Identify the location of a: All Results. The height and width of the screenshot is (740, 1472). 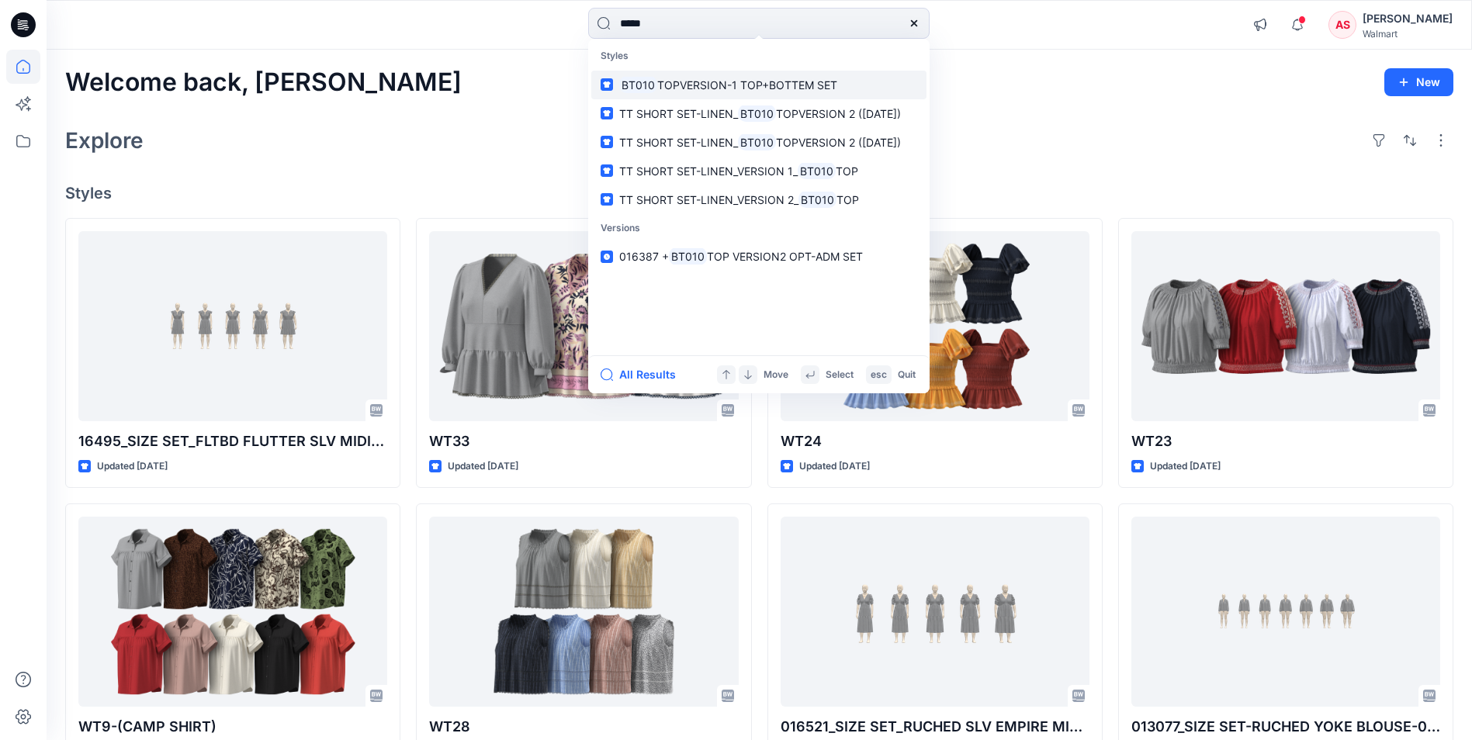
(643, 375).